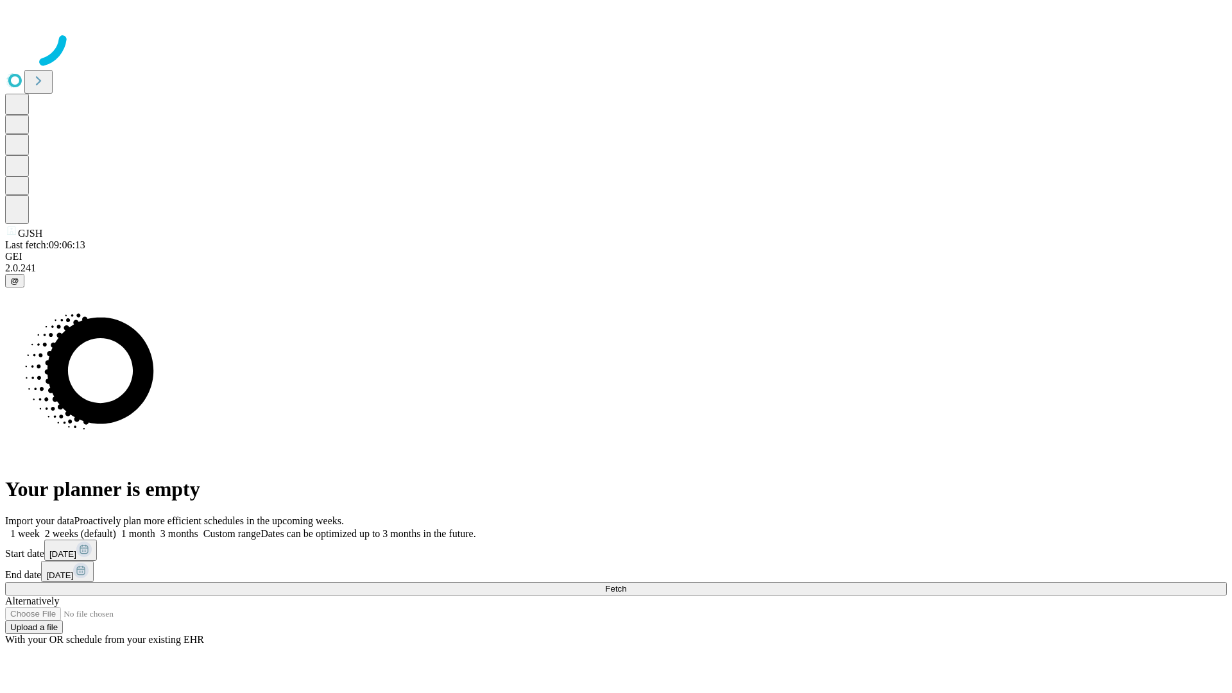  Describe the element at coordinates (34, 627) in the screenshot. I see `button: Upload a file` at that location.